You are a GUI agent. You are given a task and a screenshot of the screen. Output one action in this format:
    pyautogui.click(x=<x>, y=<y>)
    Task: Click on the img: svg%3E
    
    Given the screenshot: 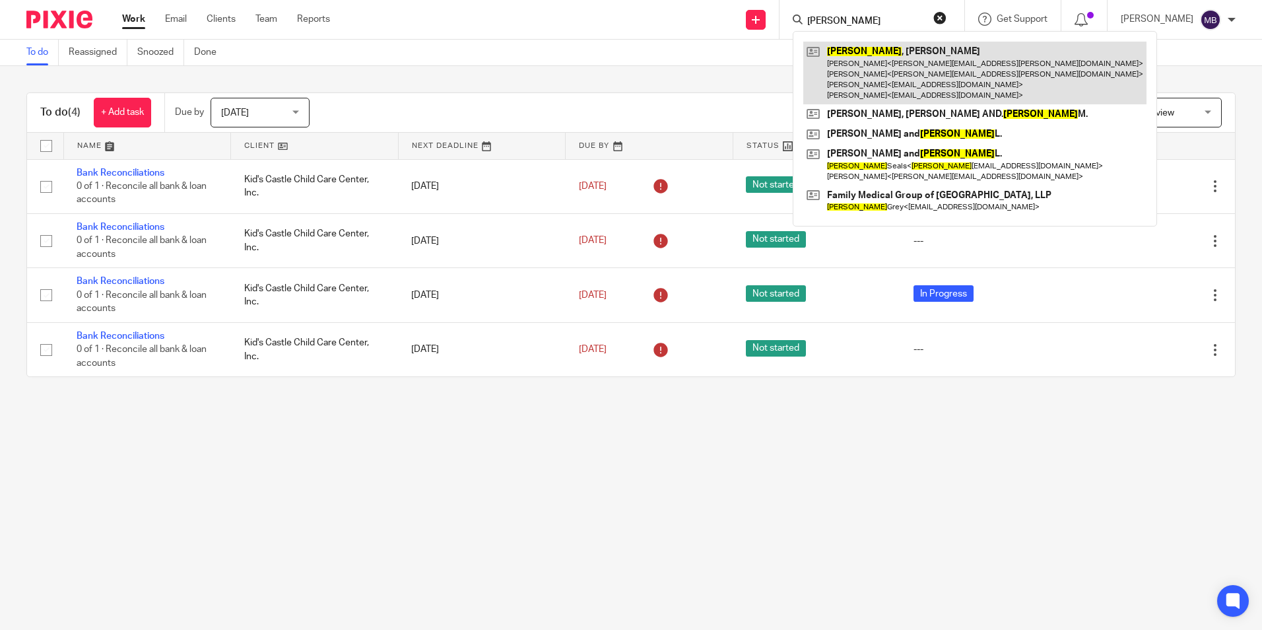 What is the action you would take?
    pyautogui.click(x=1210, y=20)
    